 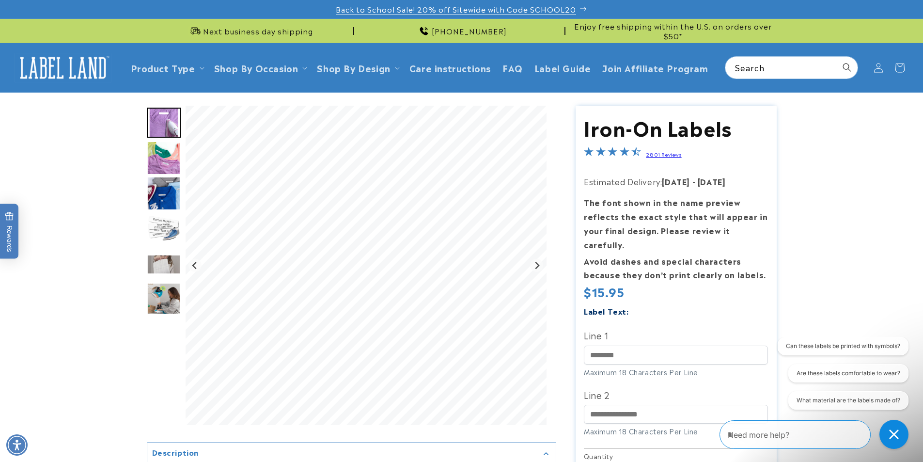 What do you see at coordinates (676, 394) in the screenshot?
I see `label: Line 2` at bounding box center [676, 394].